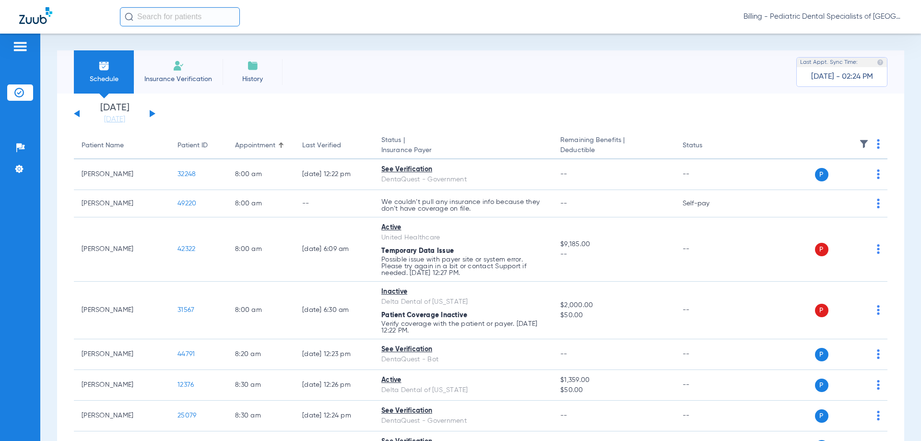 Image resolution: width=921 pixels, height=441 pixels. Describe the element at coordinates (261, 354) in the screenshot. I see `td: 8:20 AM` at that location.